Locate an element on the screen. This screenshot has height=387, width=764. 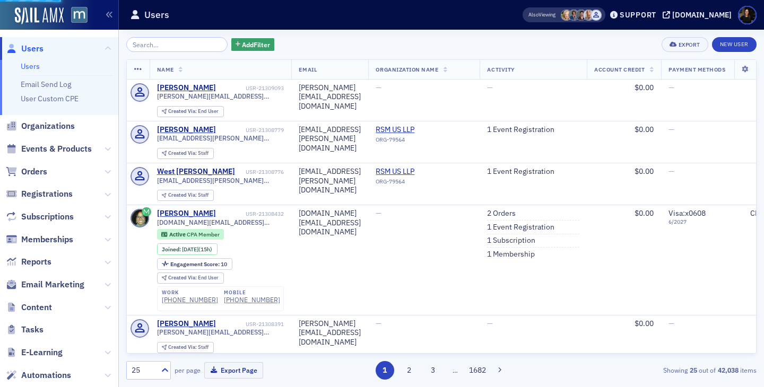
a: Email Marketing is located at coordinates (45, 285).